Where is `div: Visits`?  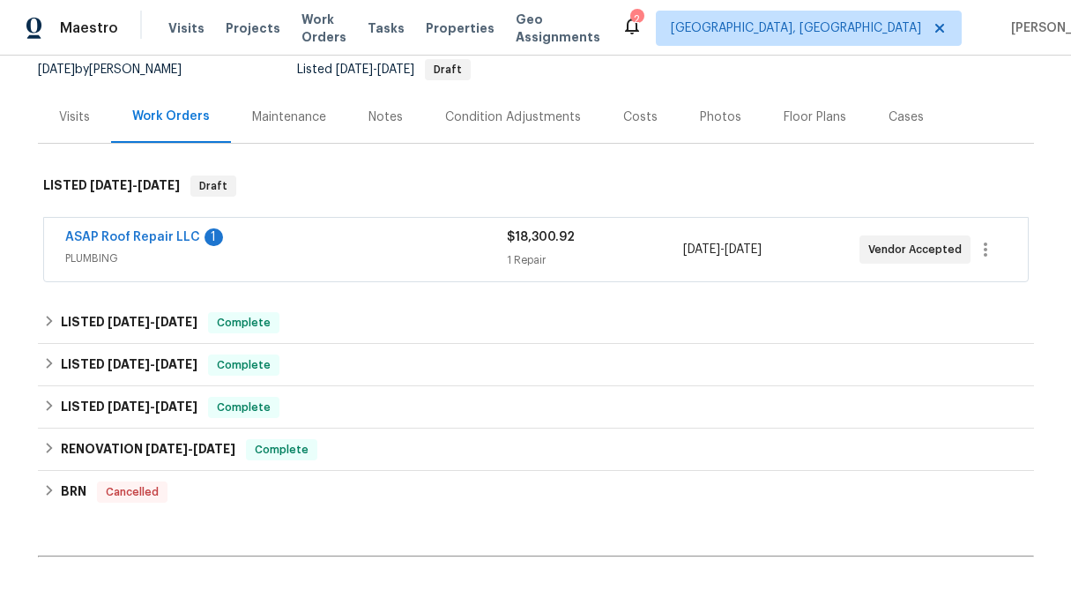
div: Visits is located at coordinates (74, 117).